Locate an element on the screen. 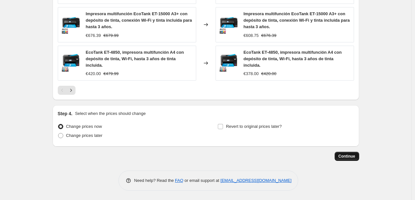 The height and width of the screenshot is (200, 415). h2: Step 4. is located at coordinates (65, 113).